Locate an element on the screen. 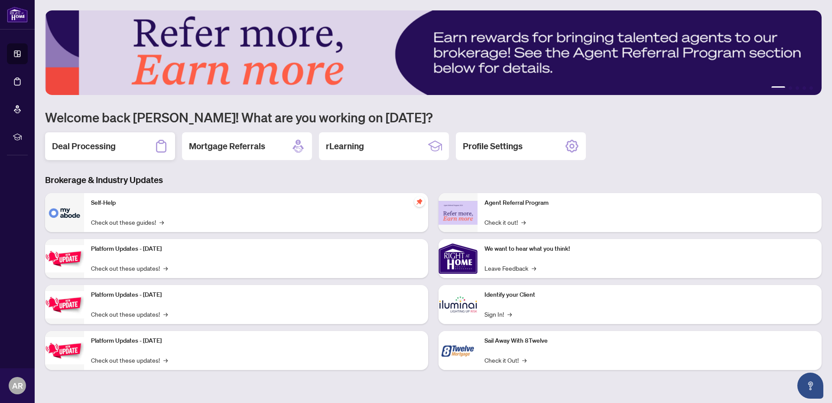  span: AR is located at coordinates (17, 385).